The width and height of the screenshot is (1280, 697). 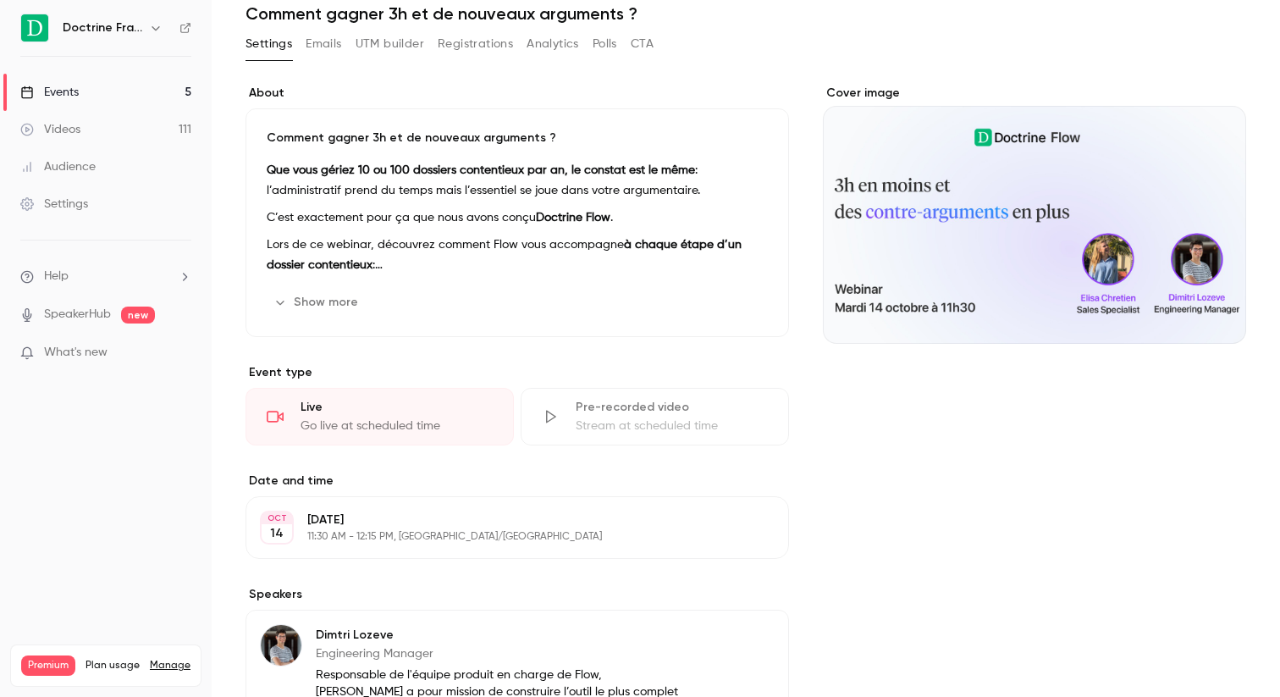 What do you see at coordinates (170, 665) in the screenshot?
I see `a: Manage` at bounding box center [170, 665].